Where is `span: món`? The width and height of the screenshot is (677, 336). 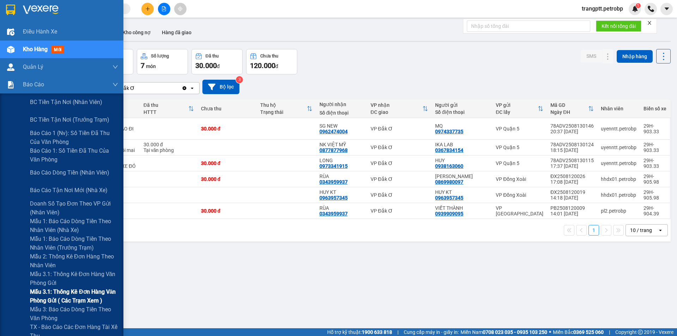 span: món is located at coordinates (151, 66).